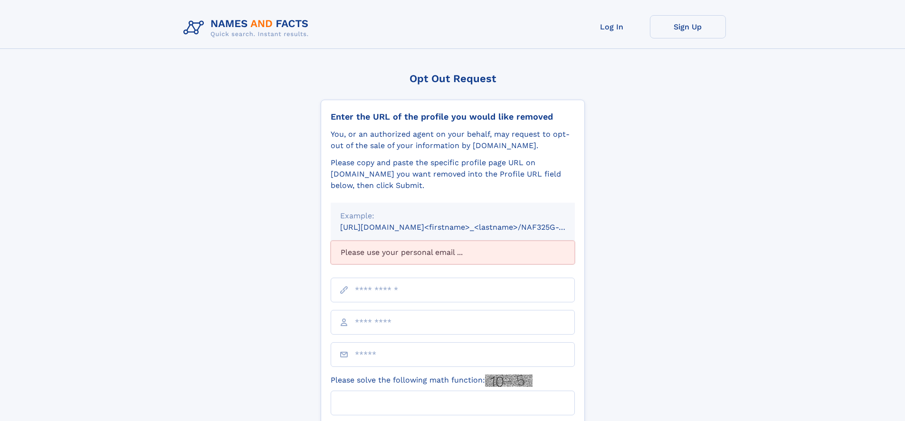 This screenshot has width=905, height=421. What do you see at coordinates (612, 27) in the screenshot?
I see `a: Log In` at bounding box center [612, 27].